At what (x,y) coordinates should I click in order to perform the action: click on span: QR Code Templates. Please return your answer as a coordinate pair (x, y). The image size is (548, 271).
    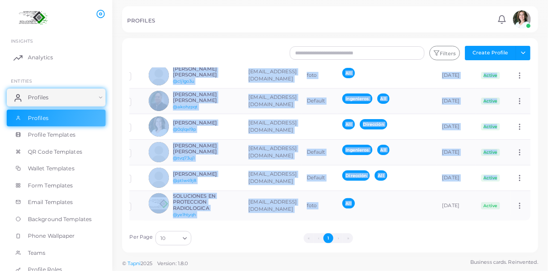
    Looking at the image, I should click on (55, 152).